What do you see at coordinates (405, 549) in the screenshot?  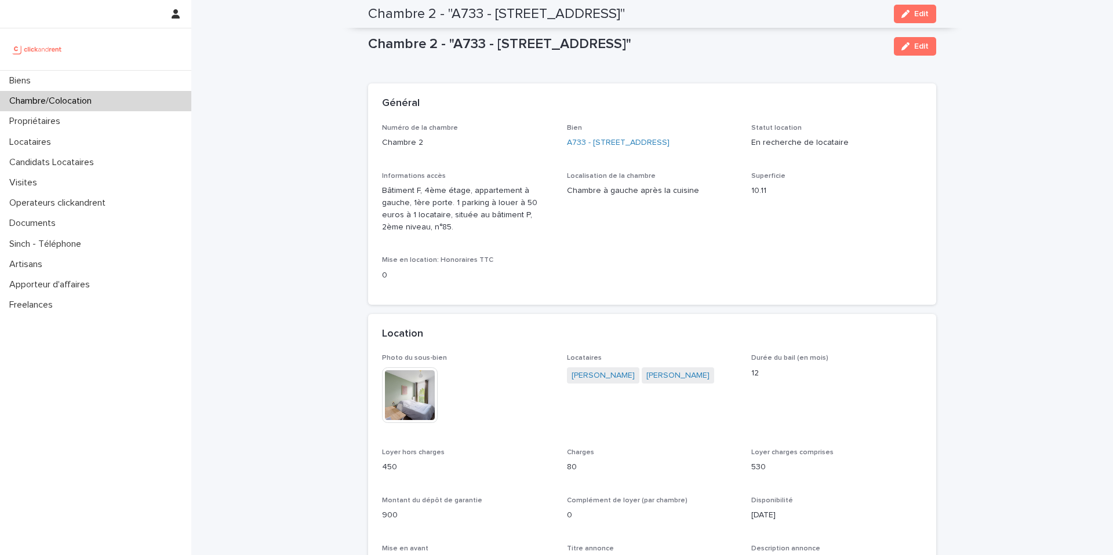 I see `span: Mise en avant` at bounding box center [405, 549].